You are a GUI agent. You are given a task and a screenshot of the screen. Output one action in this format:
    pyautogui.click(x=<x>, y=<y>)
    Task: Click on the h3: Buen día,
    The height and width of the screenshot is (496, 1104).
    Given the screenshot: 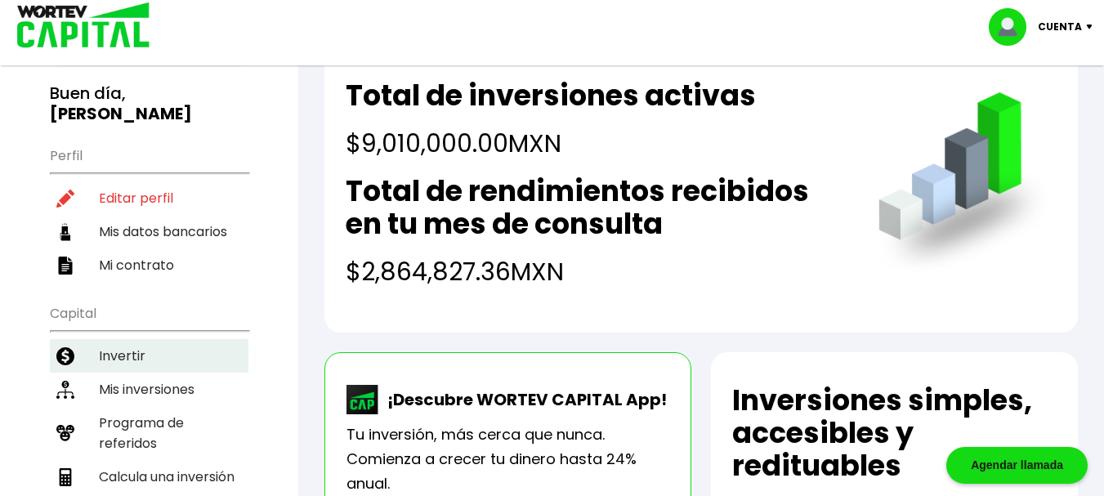 What is the action you would take?
    pyautogui.click(x=149, y=104)
    